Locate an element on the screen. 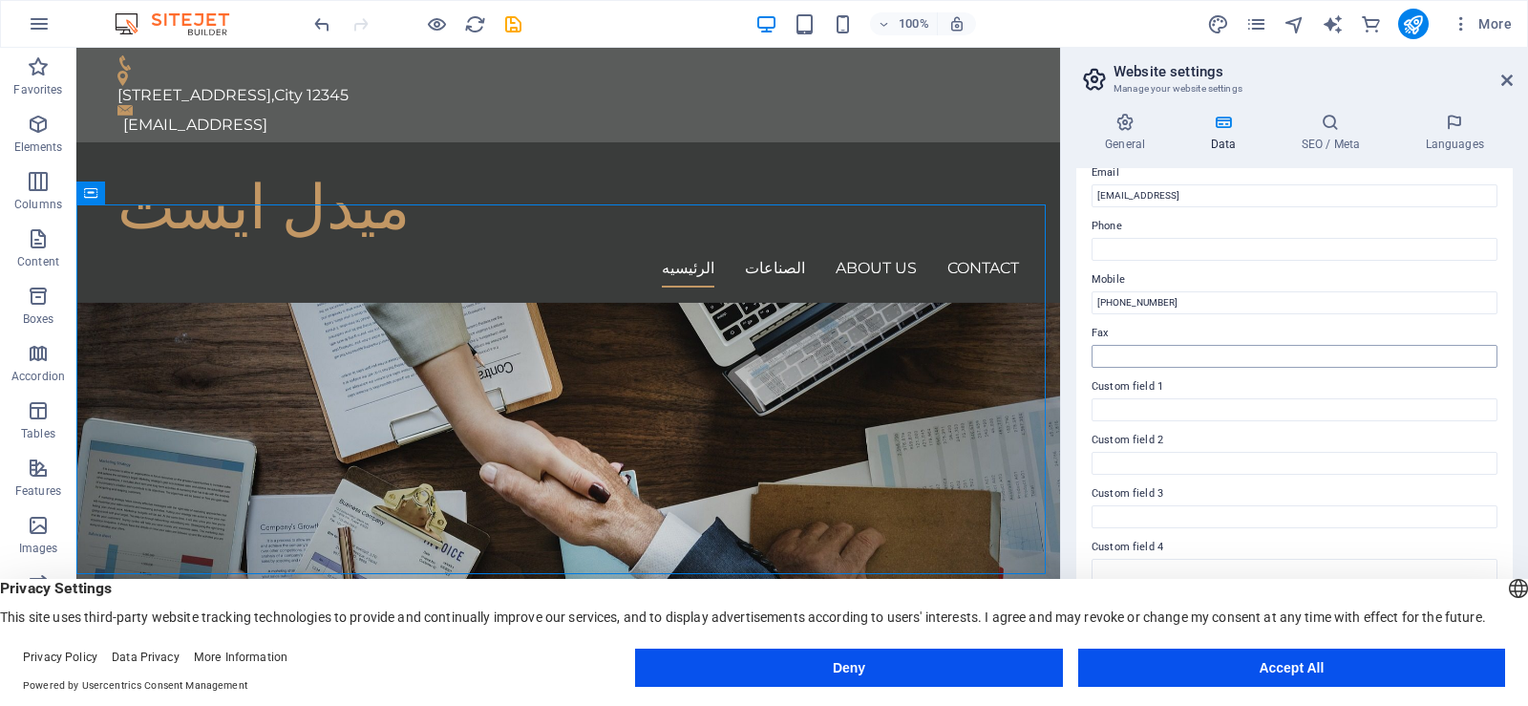 The height and width of the screenshot is (706, 1528). button: text_generator is located at coordinates (1333, 24).